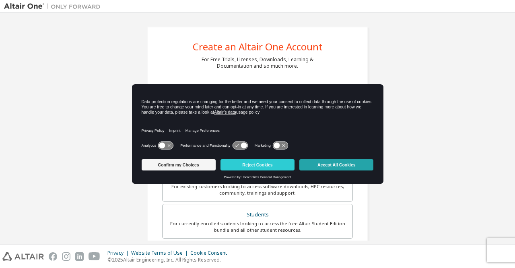  Describe the element at coordinates (119, 253) in the screenshot. I see `div: Privacy` at that location.